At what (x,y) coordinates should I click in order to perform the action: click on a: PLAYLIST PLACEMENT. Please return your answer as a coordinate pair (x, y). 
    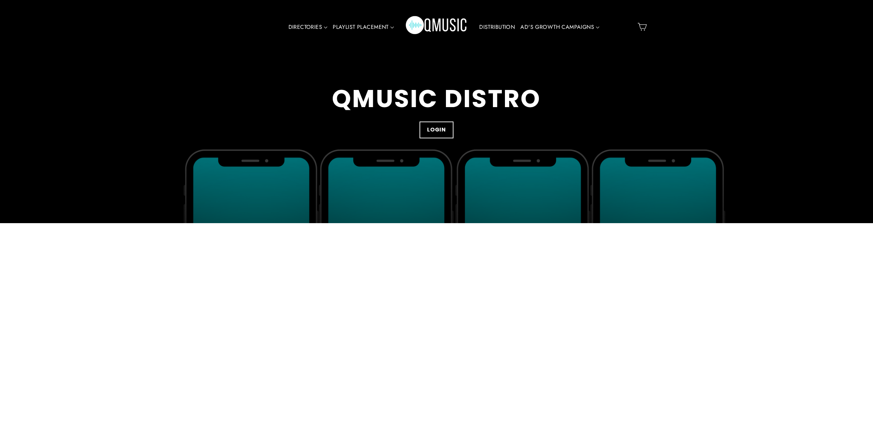
    Looking at the image, I should click on (363, 27).